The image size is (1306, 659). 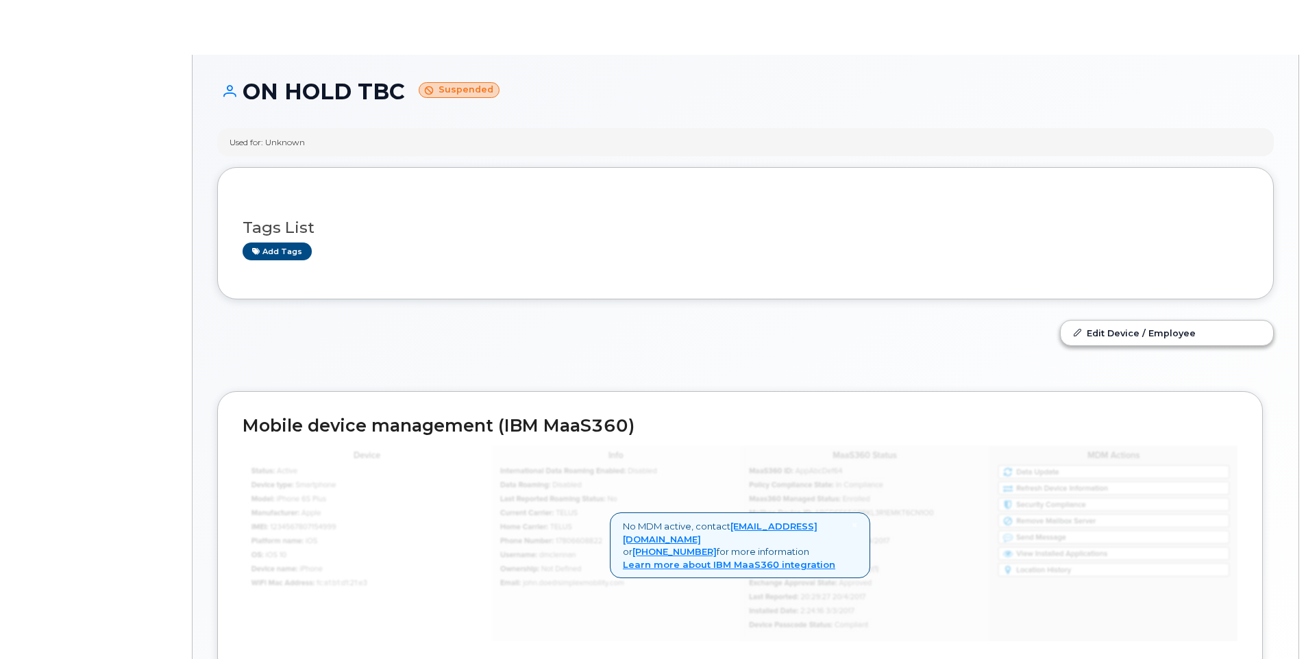 What do you see at coordinates (267, 142) in the screenshot?
I see `div: Used for: Unknown` at bounding box center [267, 142].